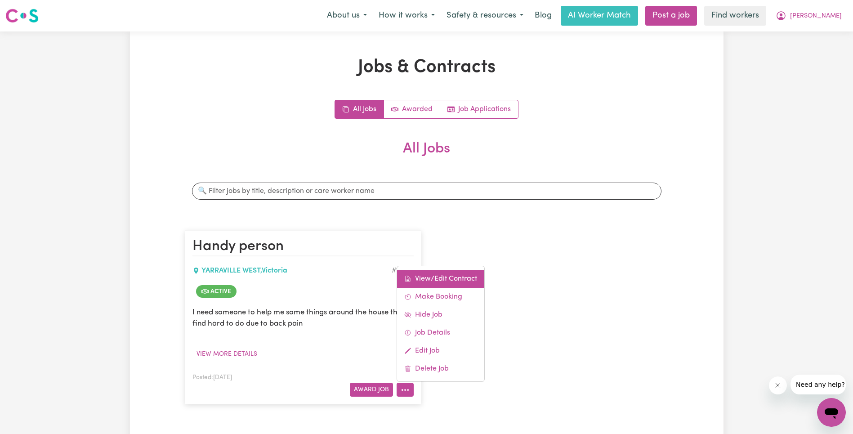  Describe the element at coordinates (735, 16) in the screenshot. I see `a: Find workers` at that location.